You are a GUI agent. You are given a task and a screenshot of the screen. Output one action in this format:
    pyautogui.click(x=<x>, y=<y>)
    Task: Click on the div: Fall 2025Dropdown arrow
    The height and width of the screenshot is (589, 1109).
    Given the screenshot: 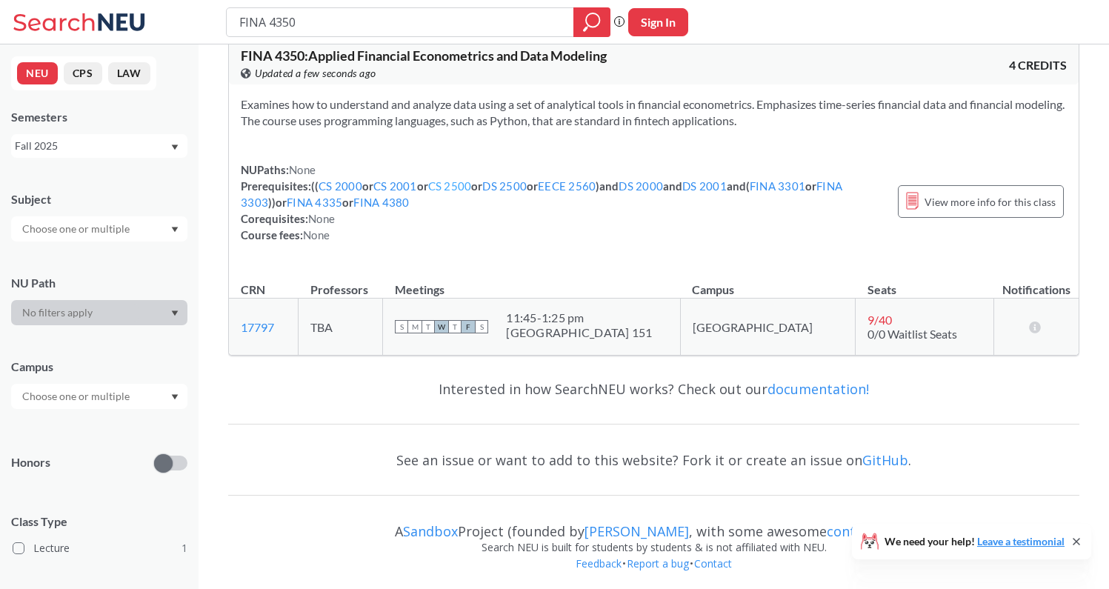 What is the action you would take?
    pyautogui.click(x=99, y=146)
    